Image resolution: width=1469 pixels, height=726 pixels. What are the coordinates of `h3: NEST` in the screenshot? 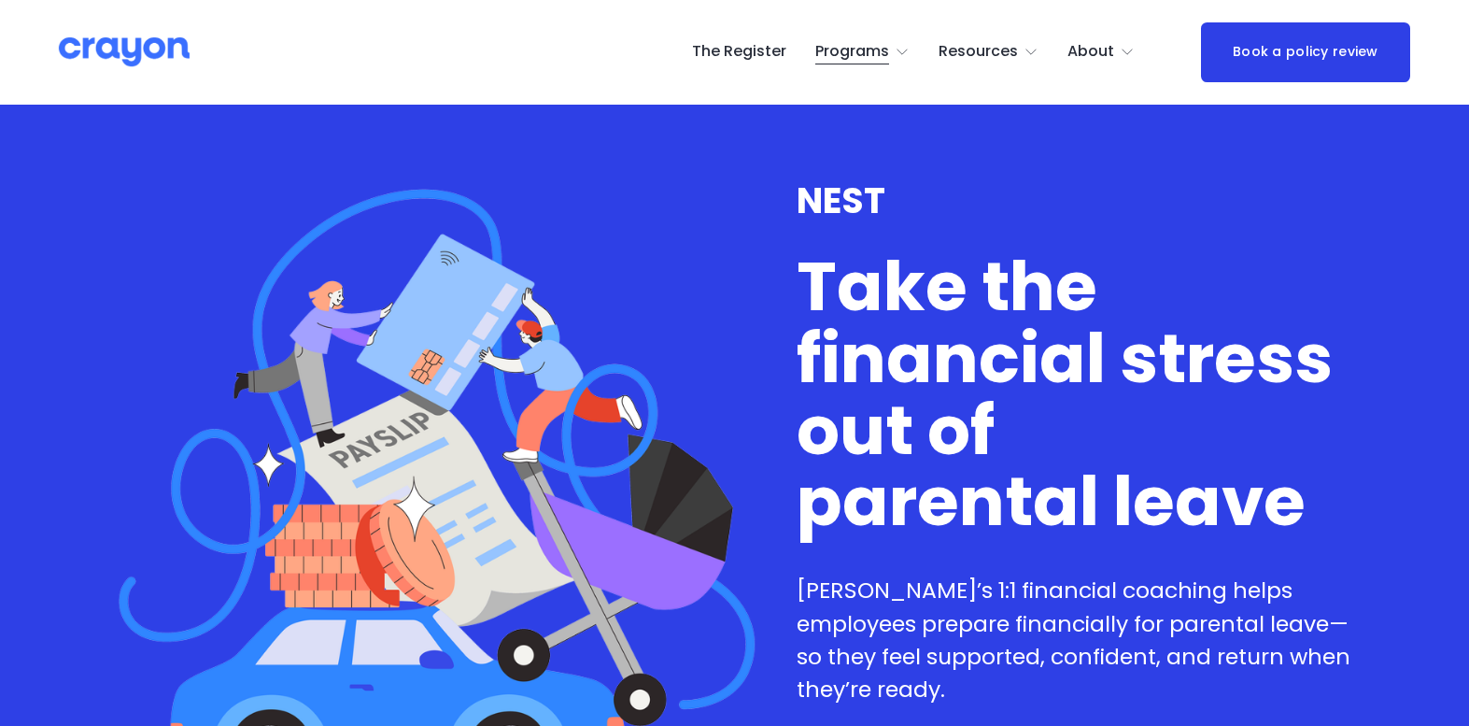 It's located at (1075, 201).